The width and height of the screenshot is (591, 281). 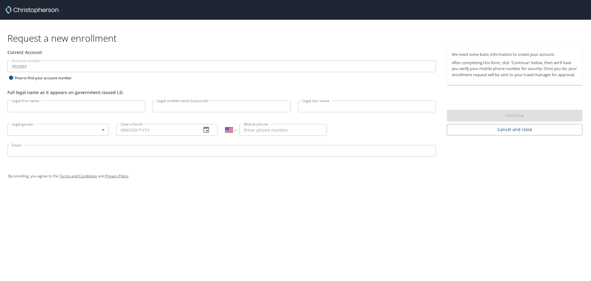 What do you see at coordinates (515, 54) in the screenshot?
I see `p: We need some basic information to create your account.` at bounding box center [515, 54].